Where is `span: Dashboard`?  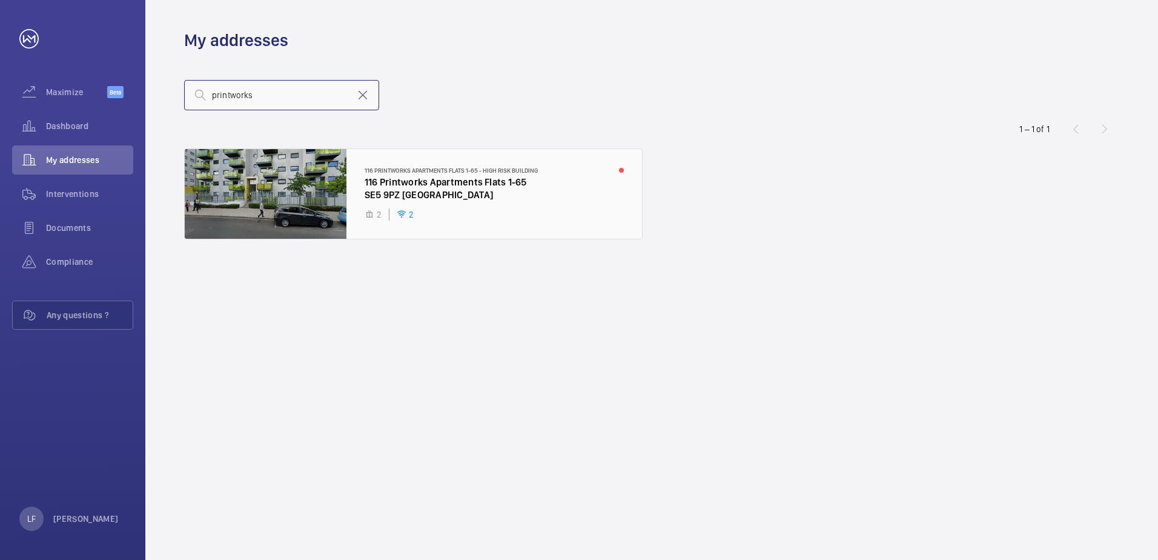
span: Dashboard is located at coordinates (90, 126).